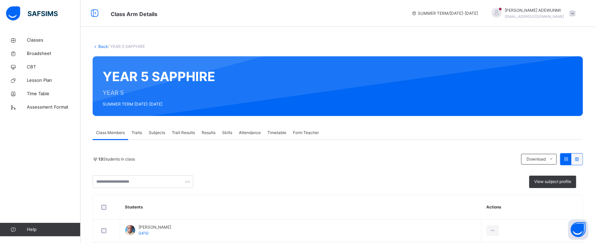 The width and height of the screenshot is (595, 243). What do you see at coordinates (101, 159) in the screenshot?
I see `b: 13` at bounding box center [101, 159].